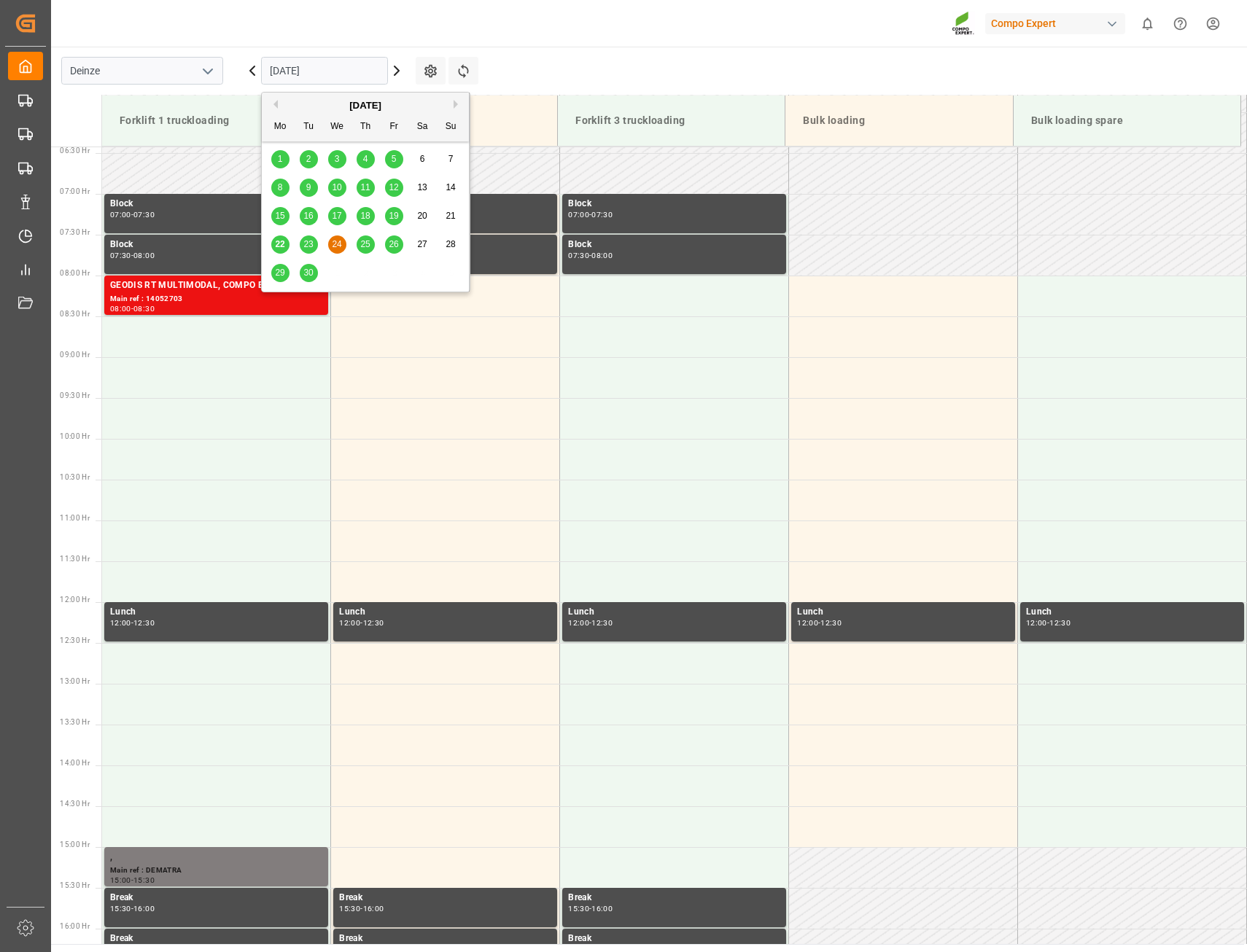  I want to click on span: 27, so click(422, 244).